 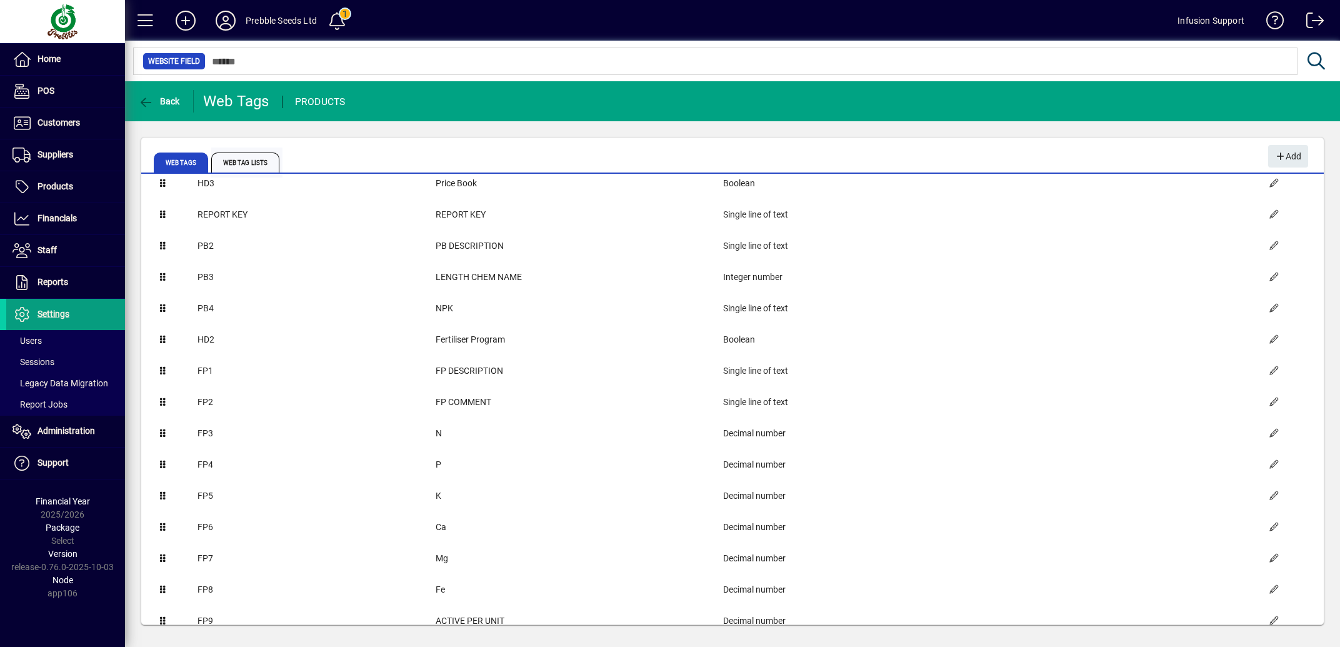 What do you see at coordinates (579, 465) in the screenshot?
I see `td: P` at bounding box center [579, 465].